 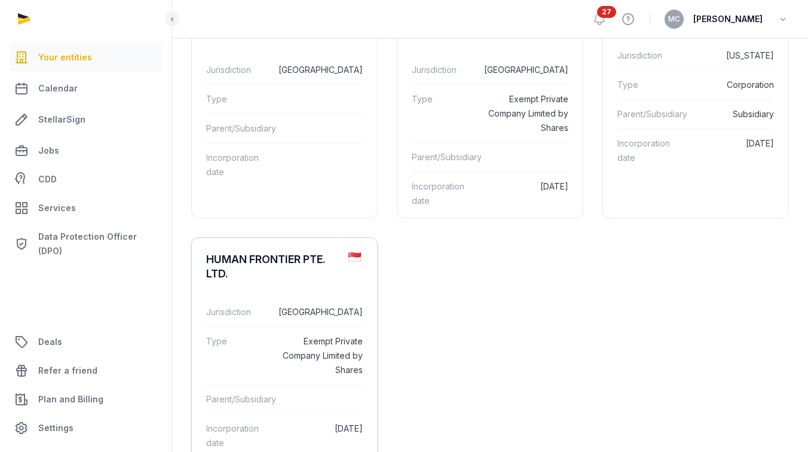 What do you see at coordinates (606, 12) in the screenshot?
I see `span: 27` at bounding box center [606, 12].